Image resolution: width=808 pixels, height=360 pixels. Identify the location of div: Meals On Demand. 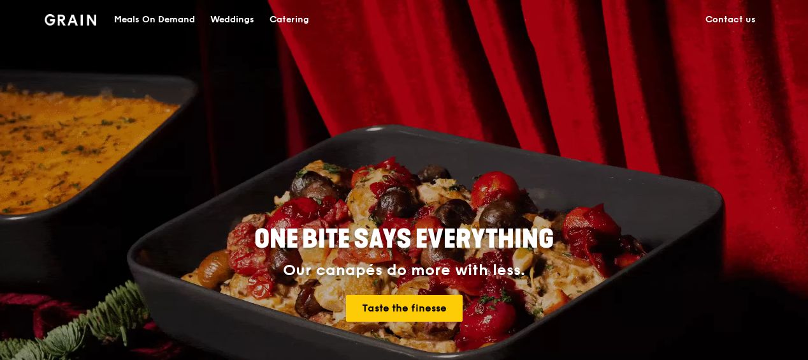
(154, 20).